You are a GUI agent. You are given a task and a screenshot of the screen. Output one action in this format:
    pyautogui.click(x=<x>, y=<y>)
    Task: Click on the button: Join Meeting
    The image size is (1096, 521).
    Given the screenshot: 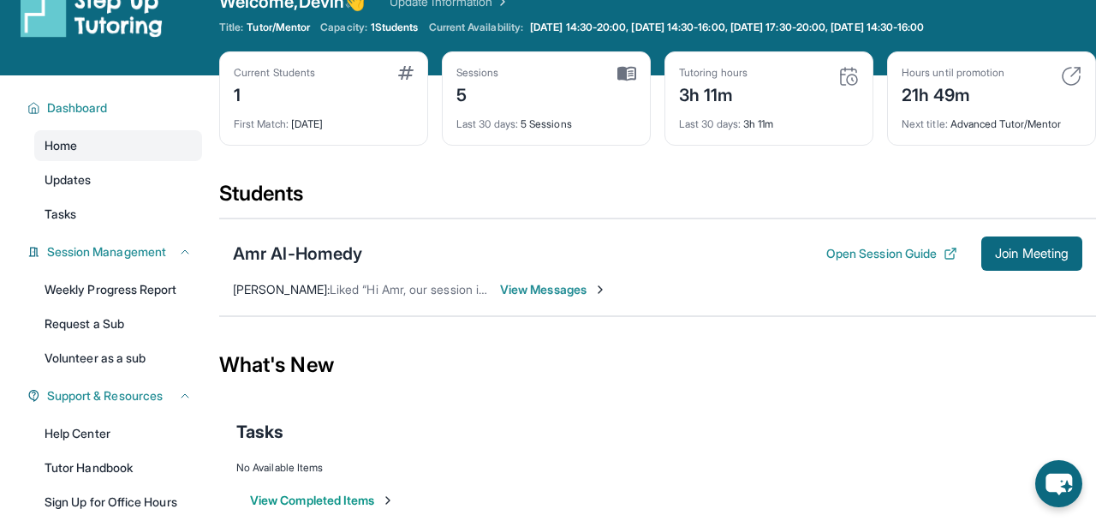 What is the action you would take?
    pyautogui.click(x=1032, y=254)
    